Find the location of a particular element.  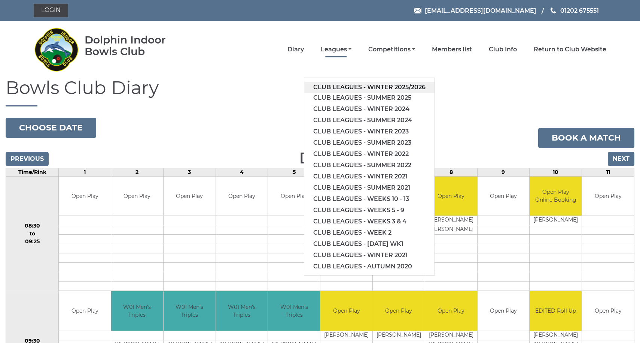

span: 01202 675551 is located at coordinates (580, 10).